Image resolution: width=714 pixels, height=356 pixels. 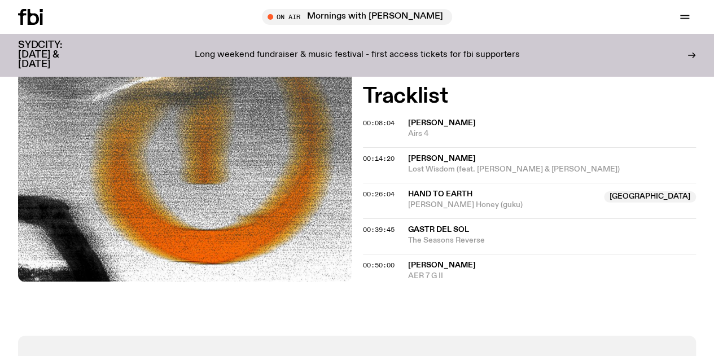 I want to click on div: Outline, so click(x=85, y=10).